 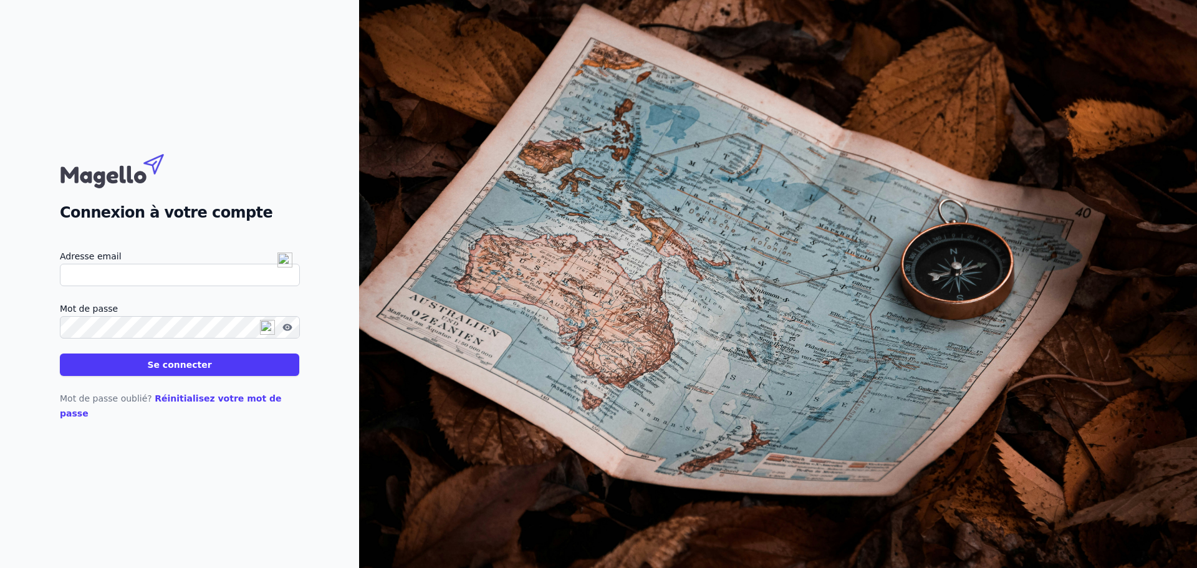 What do you see at coordinates (171, 406) in the screenshot?
I see `a: Réinitialisez votre mot de passe` at bounding box center [171, 406].